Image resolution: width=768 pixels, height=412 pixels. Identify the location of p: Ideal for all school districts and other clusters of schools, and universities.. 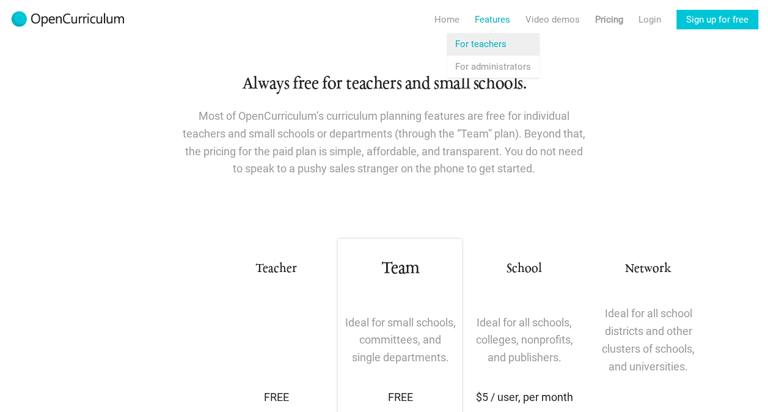
(648, 340).